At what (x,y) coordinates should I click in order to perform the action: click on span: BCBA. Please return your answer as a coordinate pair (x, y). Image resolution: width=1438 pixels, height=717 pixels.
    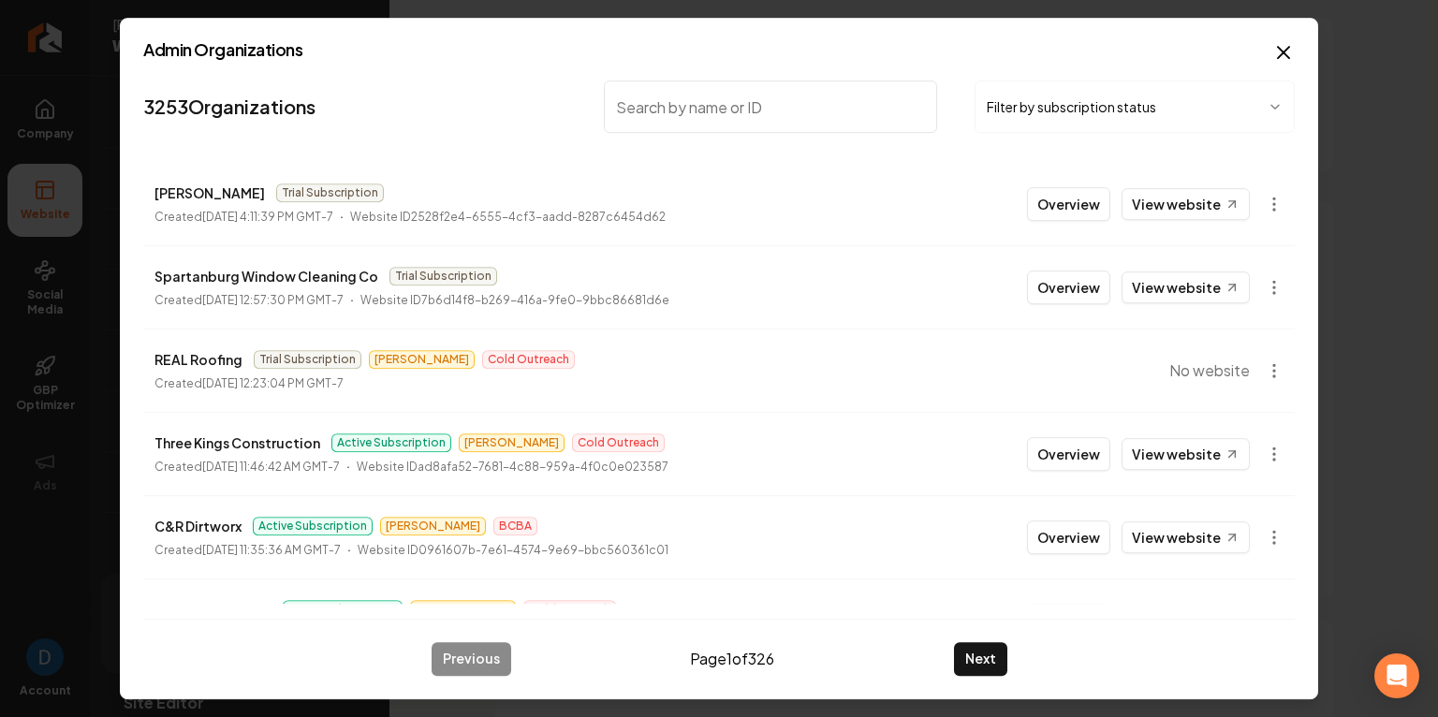
    Looking at the image, I should click on (515, 526).